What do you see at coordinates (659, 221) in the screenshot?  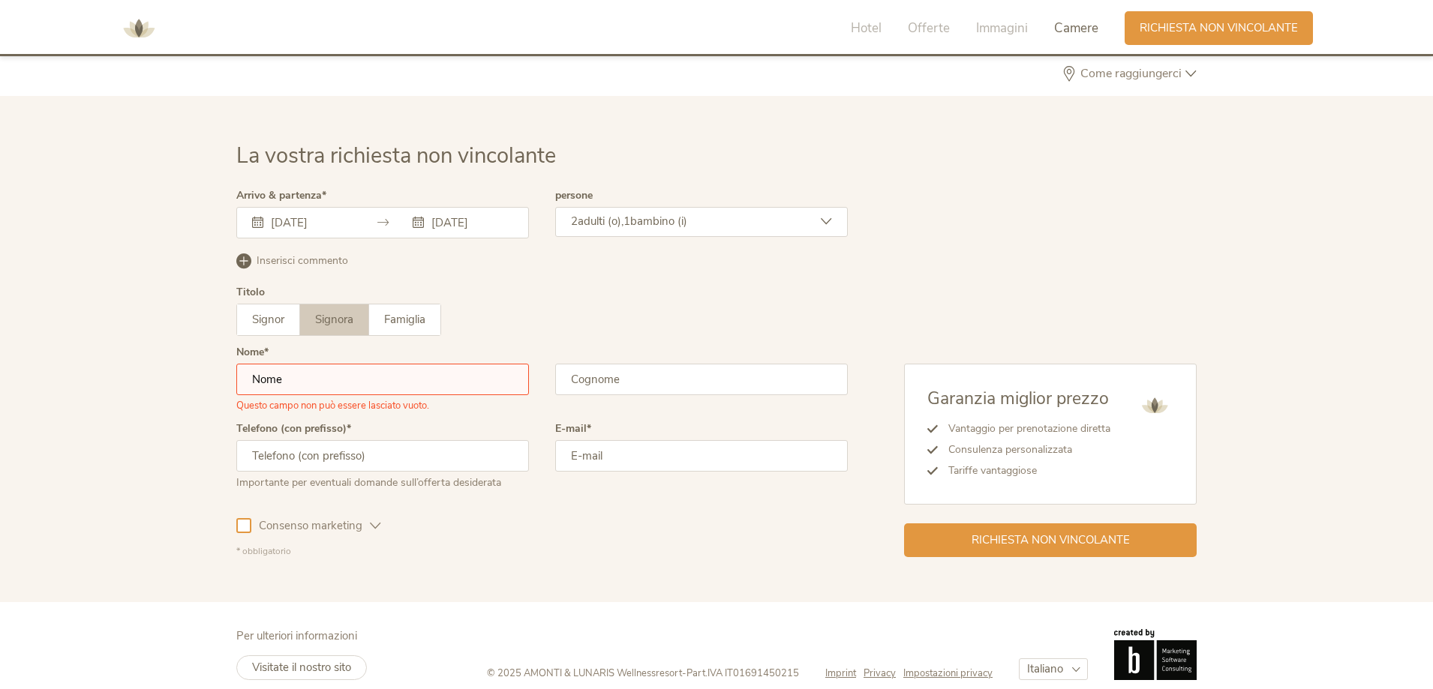 I see `span: bambino (i)` at bounding box center [659, 221].